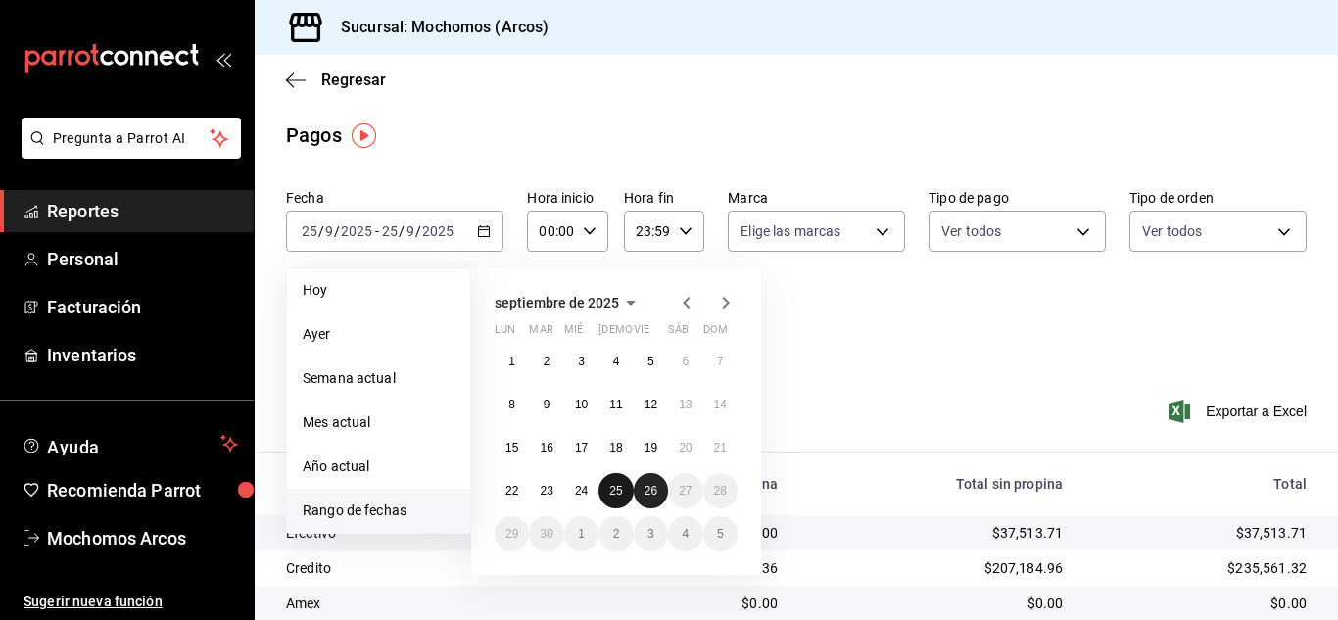 Image resolution: width=1338 pixels, height=620 pixels. What do you see at coordinates (223, 59) in the screenshot?
I see `button: open_drawer_menu` at bounding box center [223, 59].